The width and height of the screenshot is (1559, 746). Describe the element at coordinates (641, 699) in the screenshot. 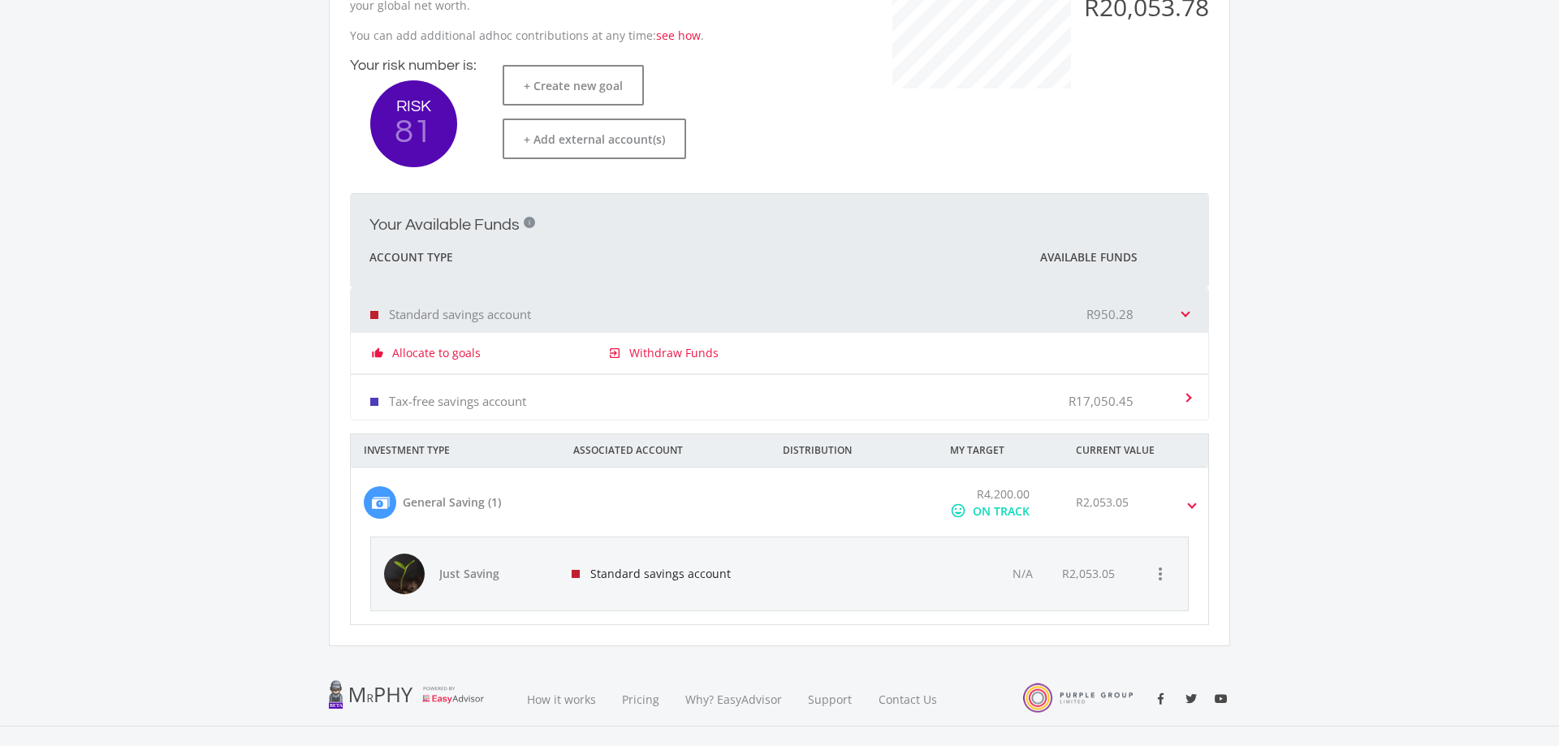

I see `a: Pricing` at that location.